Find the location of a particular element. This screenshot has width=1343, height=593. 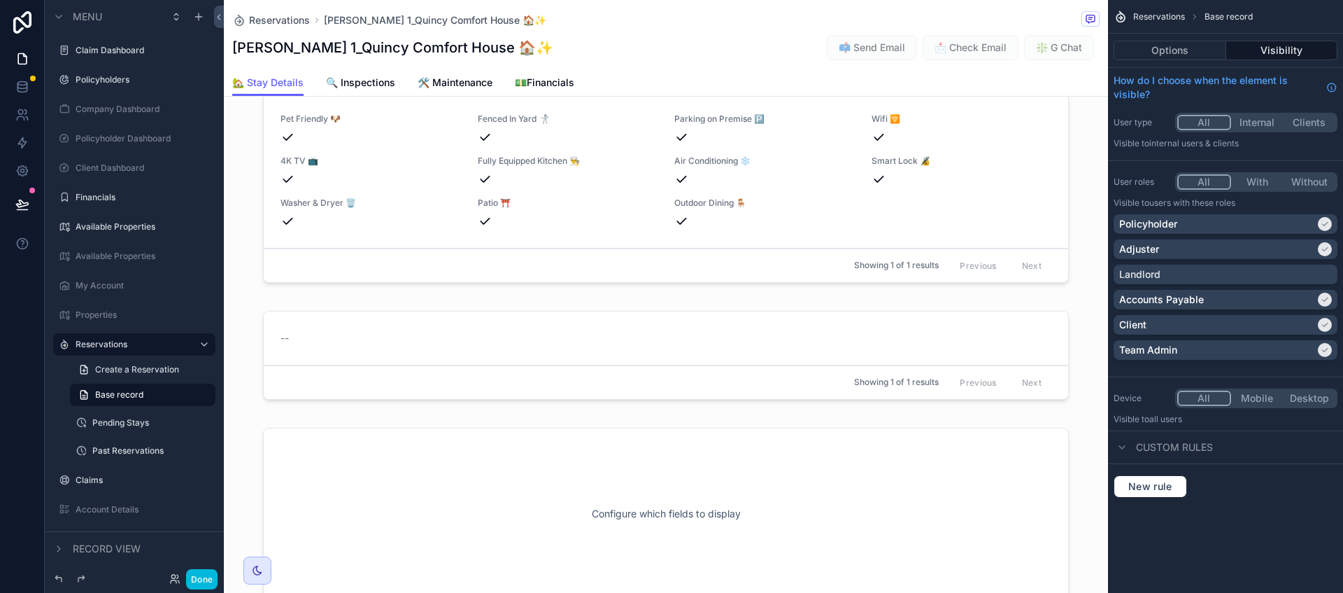

a: 🏡 Stay Details is located at coordinates (268, 83).